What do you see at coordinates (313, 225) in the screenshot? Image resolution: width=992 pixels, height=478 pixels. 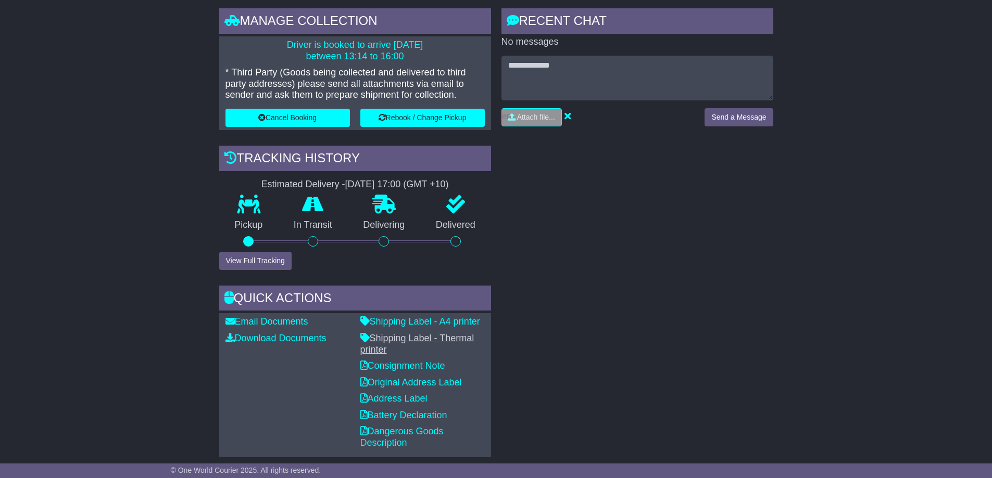 I see `p: In Transit` at bounding box center [313, 225].